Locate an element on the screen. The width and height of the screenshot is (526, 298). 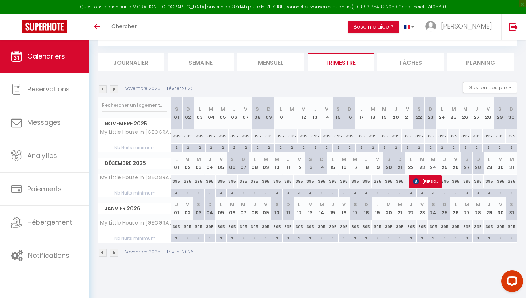
li: Tâches is located at coordinates (411, 62).